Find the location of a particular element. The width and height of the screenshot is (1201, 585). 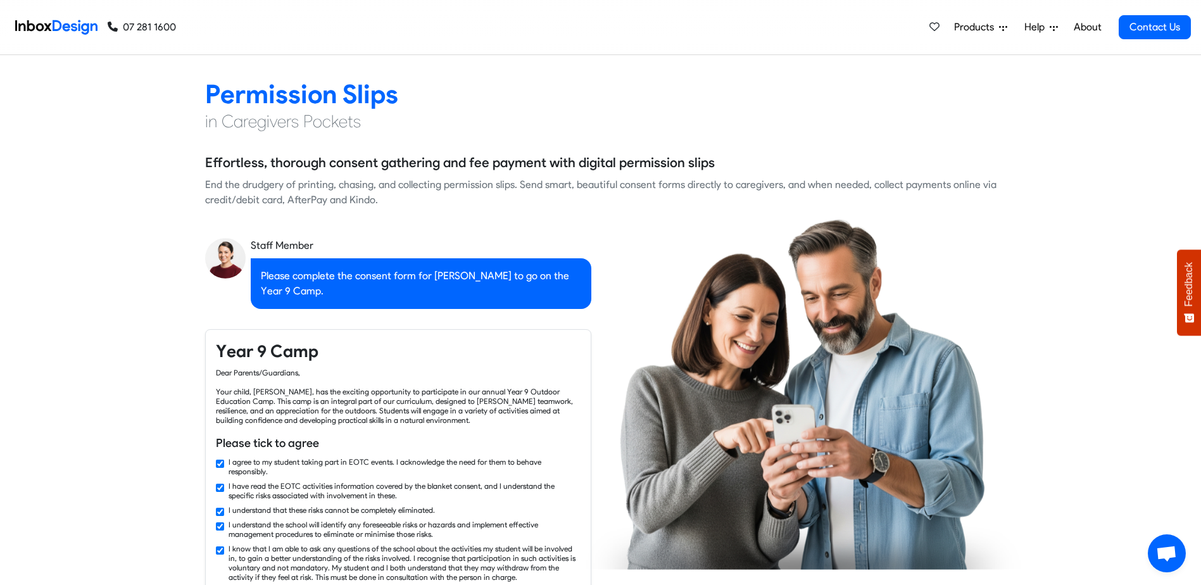

a: Contact Us is located at coordinates (1155, 27).